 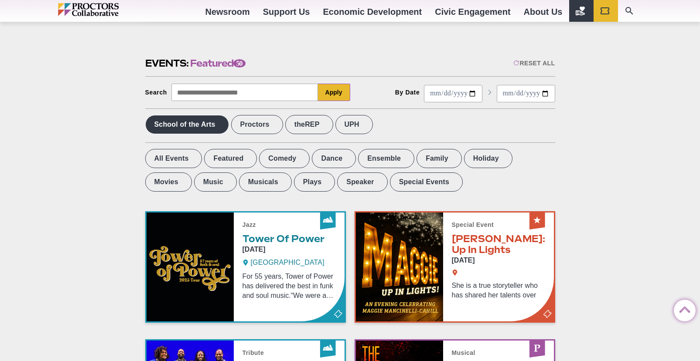 What do you see at coordinates (239, 63) in the screenshot?
I see `span: 50` at bounding box center [239, 63].